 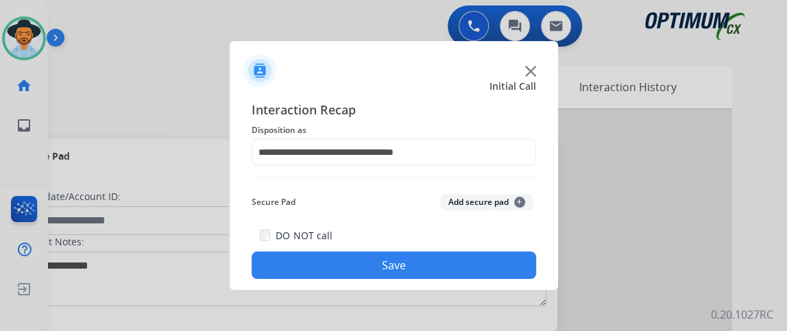 I want to click on span: Interaction Recap, so click(x=393, y=111).